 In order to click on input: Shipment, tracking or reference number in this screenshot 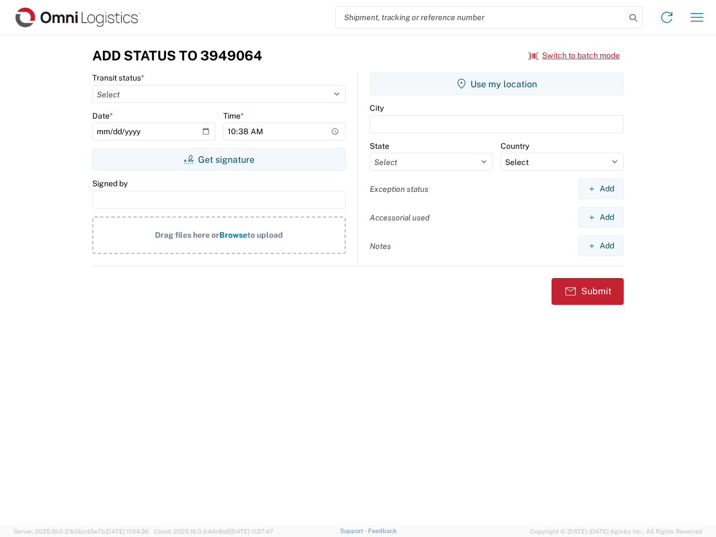, I will do `click(480, 17)`.